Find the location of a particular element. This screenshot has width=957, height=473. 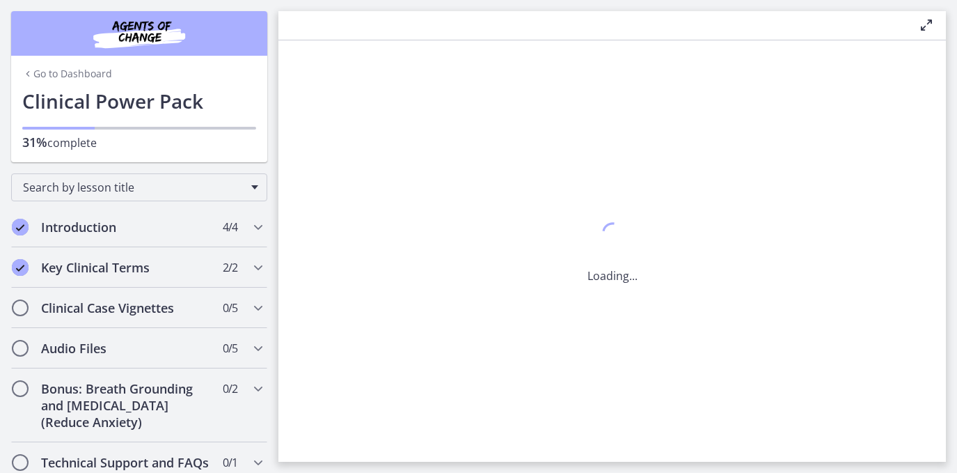

h2: Key Clinical Terms is located at coordinates (126, 267).